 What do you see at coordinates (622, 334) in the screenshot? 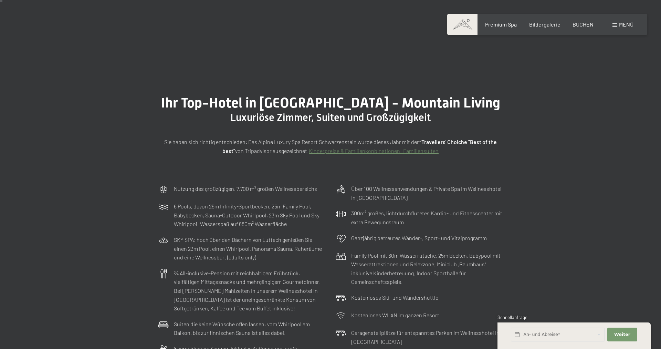
I see `span: Weiter` at bounding box center [622, 334].